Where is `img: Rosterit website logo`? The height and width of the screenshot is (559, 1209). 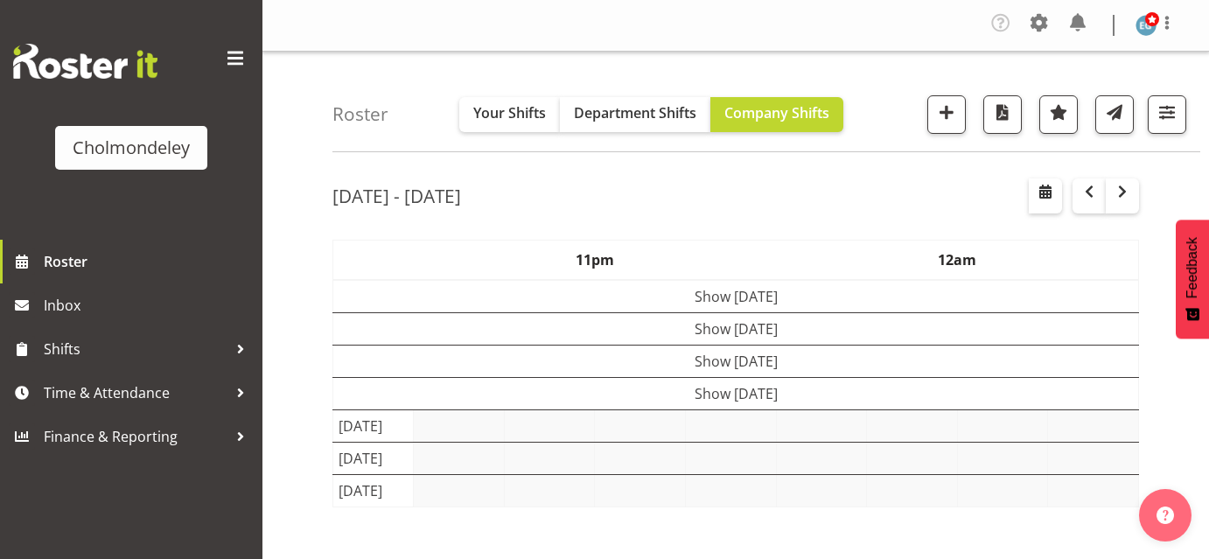 img: Rosterit website logo is located at coordinates (85, 61).